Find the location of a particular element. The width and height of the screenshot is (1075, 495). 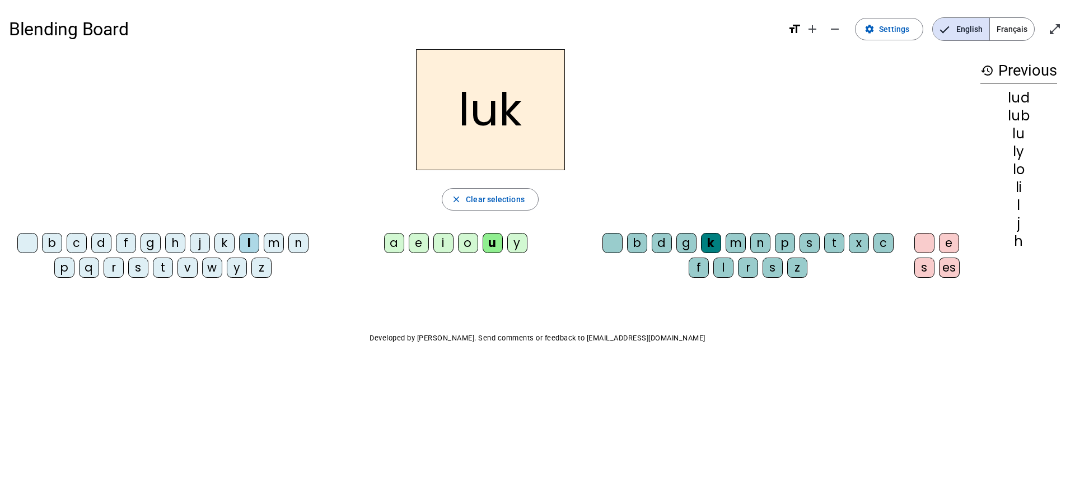

mat-icon: close is located at coordinates (456, 199).